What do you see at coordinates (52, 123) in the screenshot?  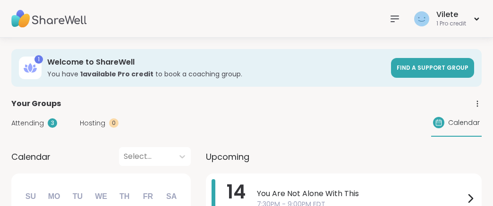 I see `div: 3` at bounding box center [52, 123].